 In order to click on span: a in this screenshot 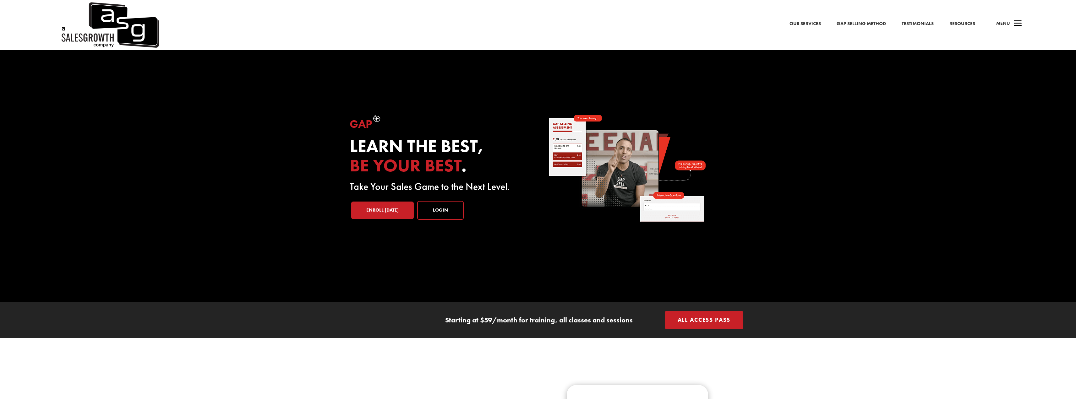, I will do `click(1018, 24)`.